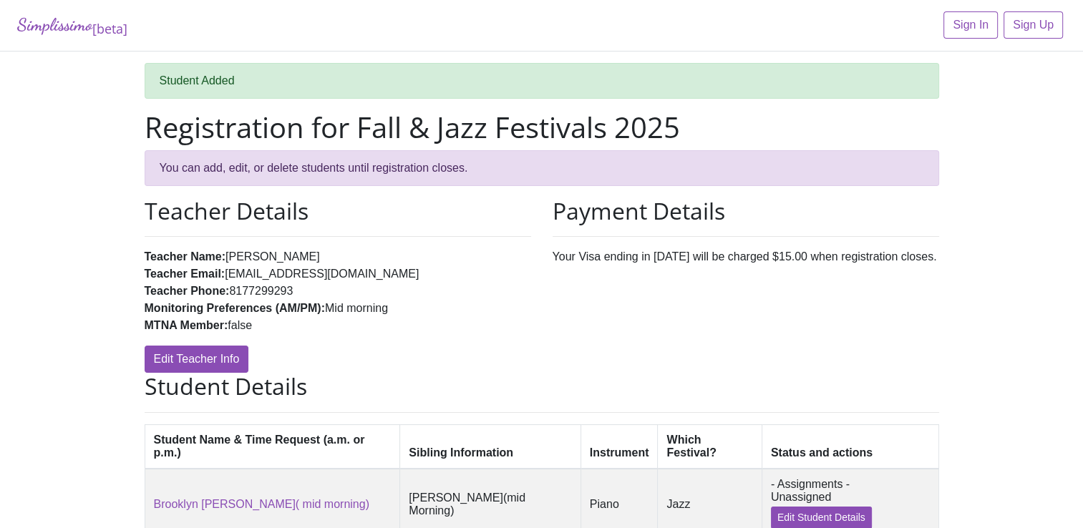 This screenshot has height=528, width=1083. Describe the element at coordinates (542, 127) in the screenshot. I see `h1: Registration for Fall & Jazz Festivals 2025` at that location.